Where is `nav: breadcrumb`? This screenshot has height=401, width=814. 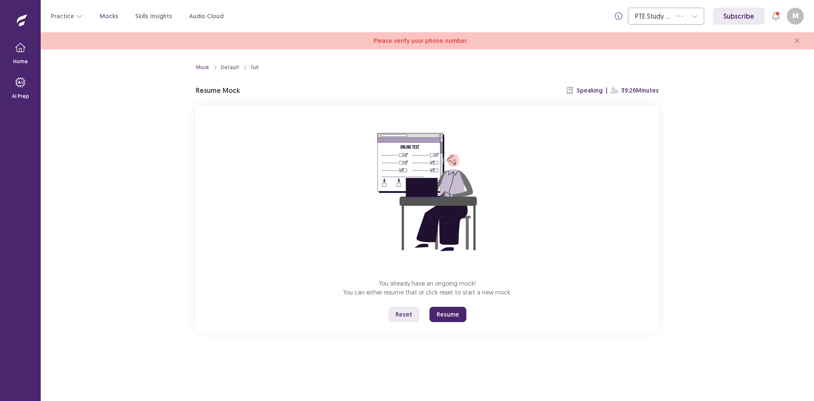 nav: breadcrumb is located at coordinates (227, 67).